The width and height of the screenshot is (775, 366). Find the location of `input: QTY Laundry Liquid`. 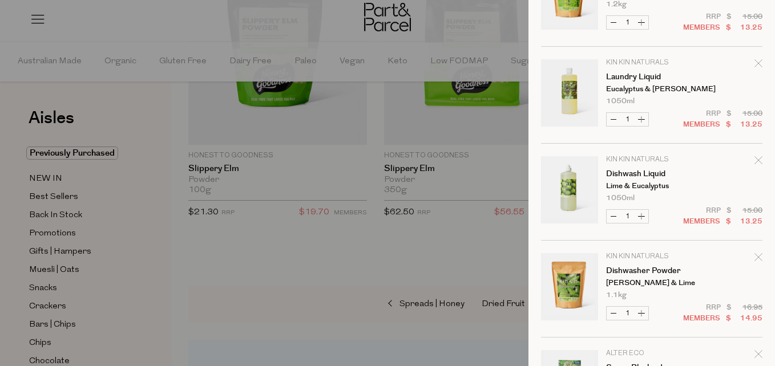

input: QTY Laundry Liquid is located at coordinates (627, 119).